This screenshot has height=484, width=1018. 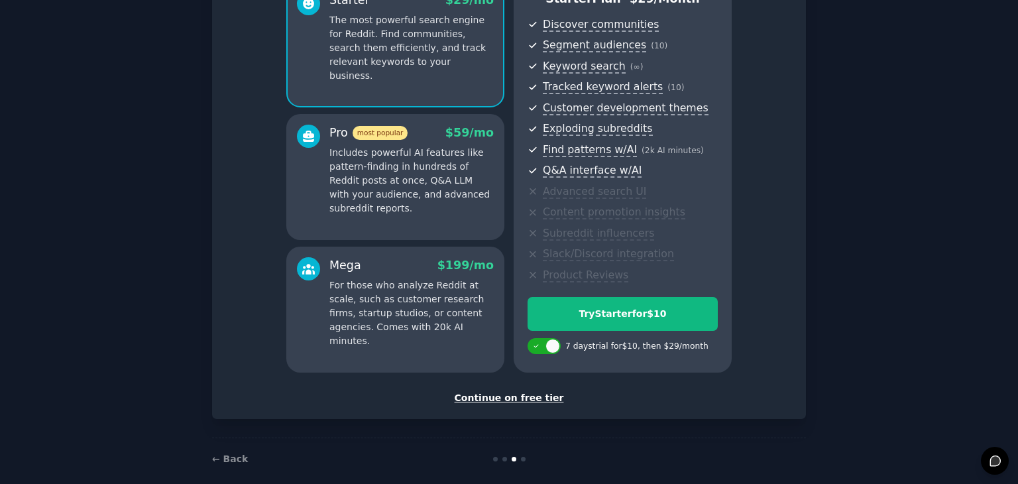 What do you see at coordinates (622, 314) in the screenshot?
I see `div: Try Starter for $10` at bounding box center [622, 314].